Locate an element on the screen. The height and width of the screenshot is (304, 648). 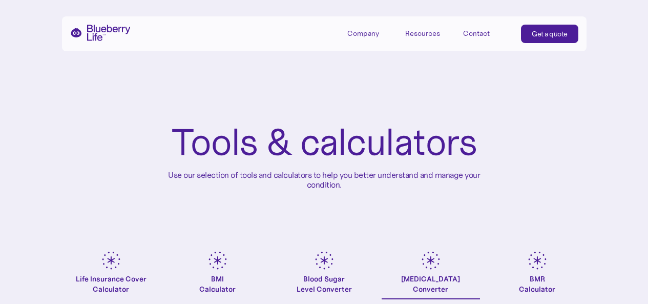
a: BMICalculator is located at coordinates (218, 275).